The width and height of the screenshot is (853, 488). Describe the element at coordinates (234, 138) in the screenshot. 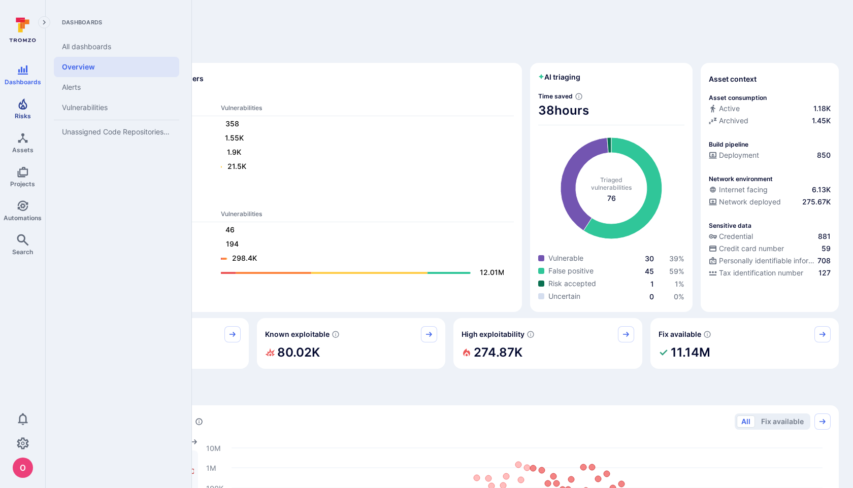

I see `text: 1.55K` at that location.